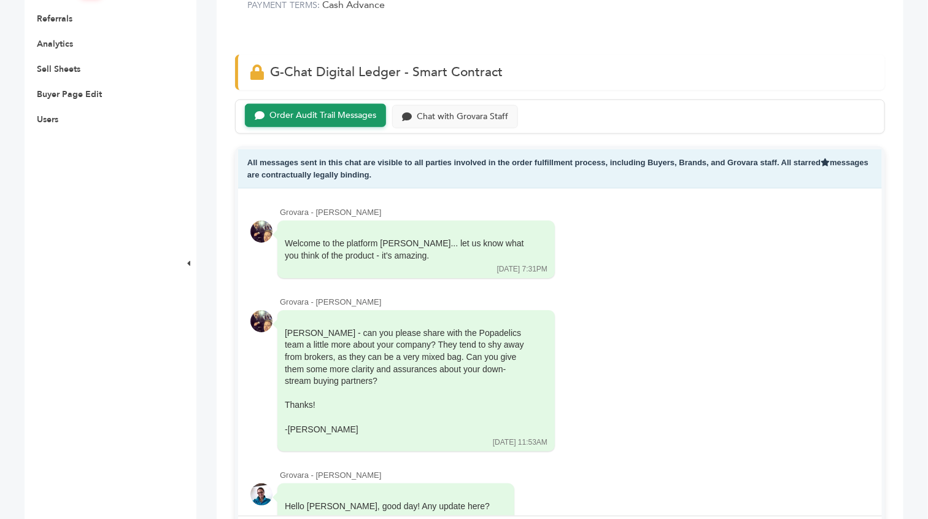 Image resolution: width=928 pixels, height=519 pixels. I want to click on a: Analytics, so click(55, 44).